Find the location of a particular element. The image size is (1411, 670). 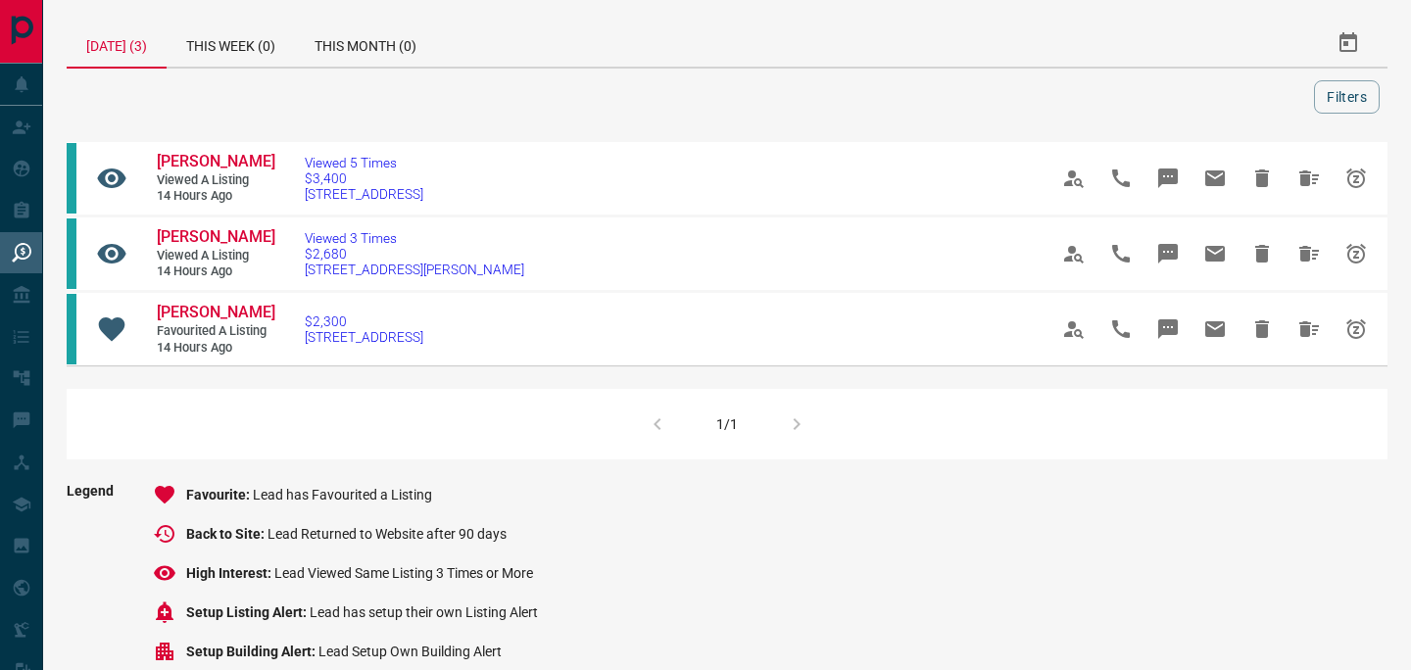

div: 1/1 is located at coordinates (727, 424).